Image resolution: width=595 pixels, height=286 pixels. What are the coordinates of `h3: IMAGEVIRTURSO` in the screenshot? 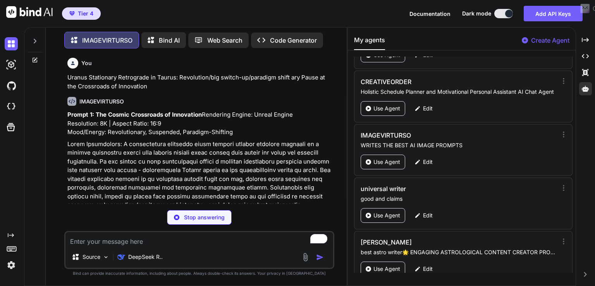 It's located at (429, 135).